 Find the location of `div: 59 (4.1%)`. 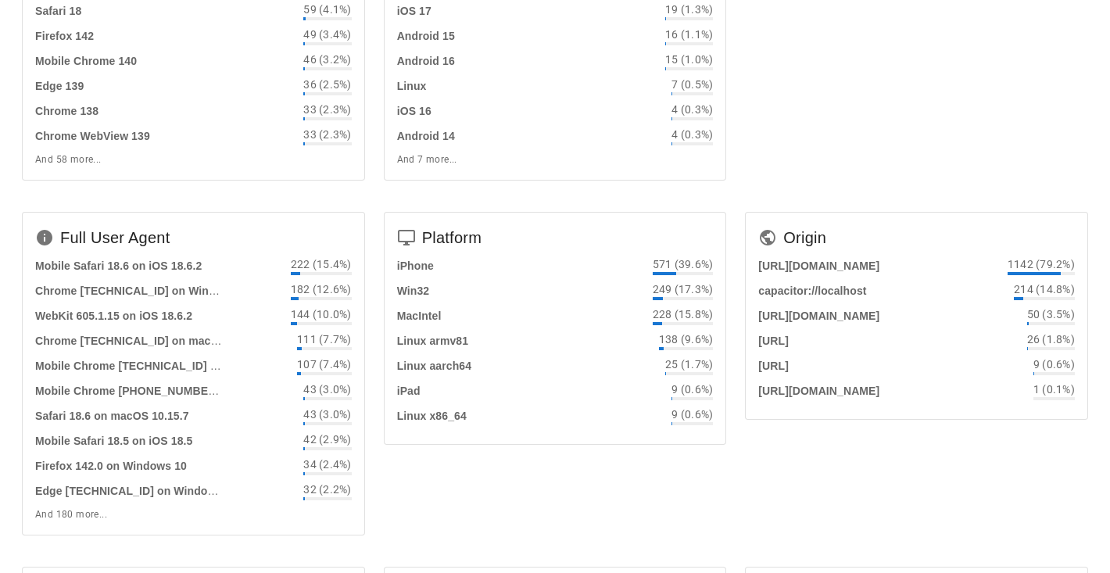

div: 59 (4.1%) is located at coordinates (327, 9).